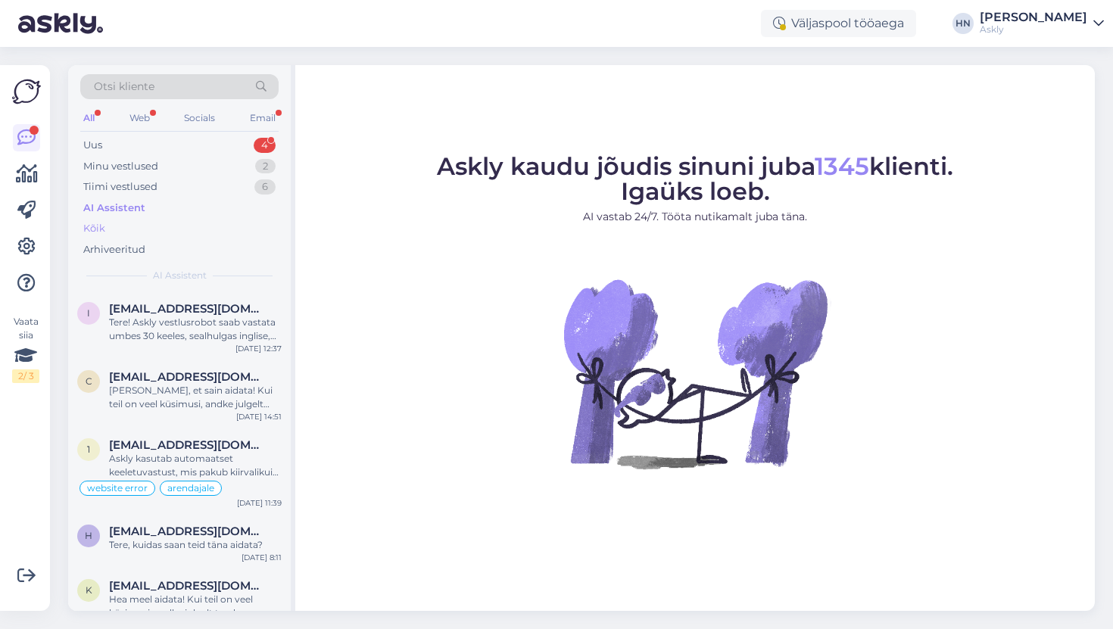 This screenshot has width=1113, height=629. Describe the element at coordinates (179, 276) in the screenshot. I see `span: AI Assistent` at that location.